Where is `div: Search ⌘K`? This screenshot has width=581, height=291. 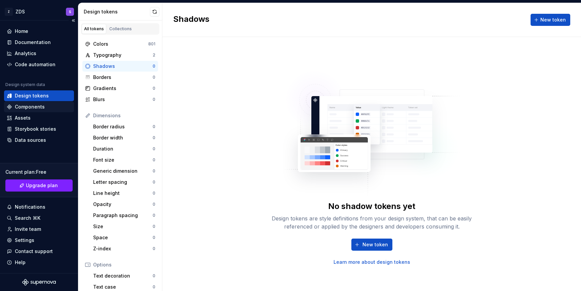 div: Search ⌘K is located at coordinates (28, 218).